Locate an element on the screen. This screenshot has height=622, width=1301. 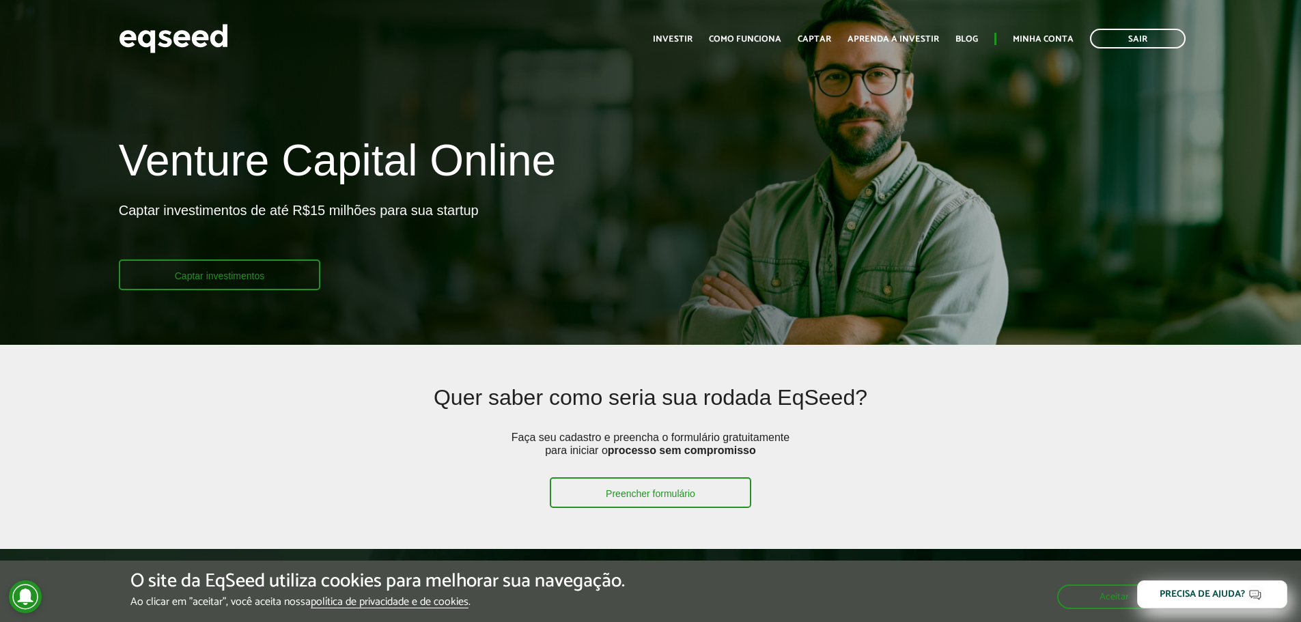
a: Captar is located at coordinates (814, 39).